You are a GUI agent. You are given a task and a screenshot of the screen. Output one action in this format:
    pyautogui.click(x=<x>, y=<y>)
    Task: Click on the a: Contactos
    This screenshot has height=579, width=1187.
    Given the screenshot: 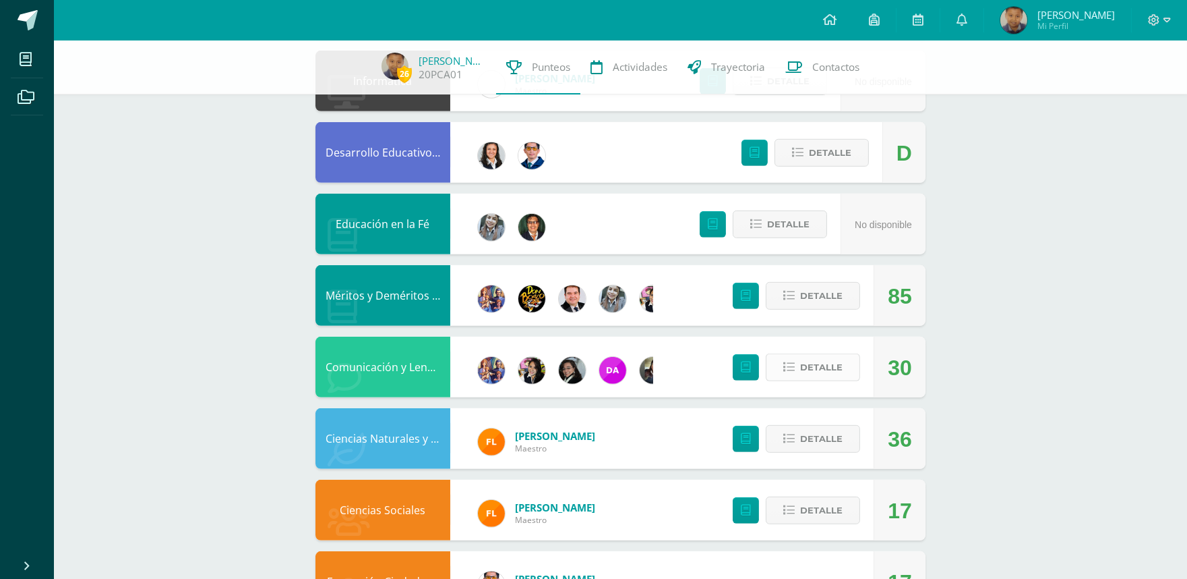 What is the action you would take?
    pyautogui.click(x=823, y=67)
    